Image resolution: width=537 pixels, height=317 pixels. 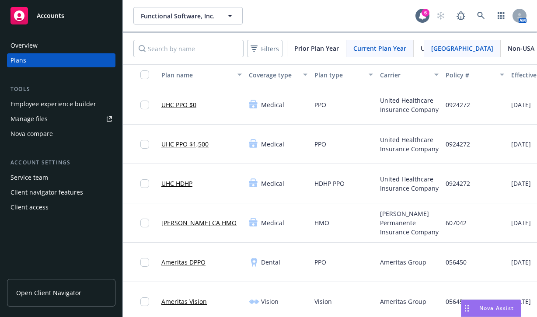 I want to click on input: Search by name, so click(x=188, y=49).